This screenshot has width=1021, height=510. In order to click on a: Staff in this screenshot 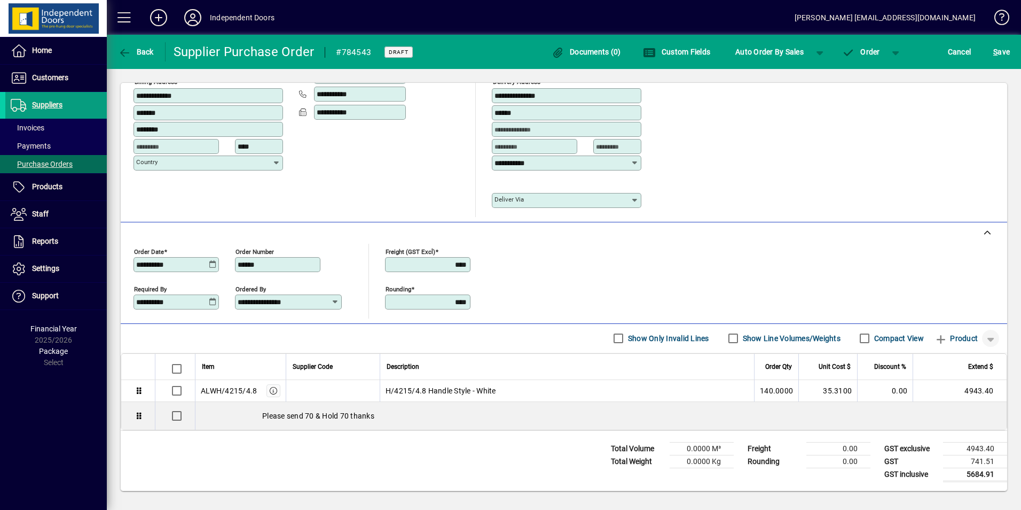, I will do `click(56, 214)`.